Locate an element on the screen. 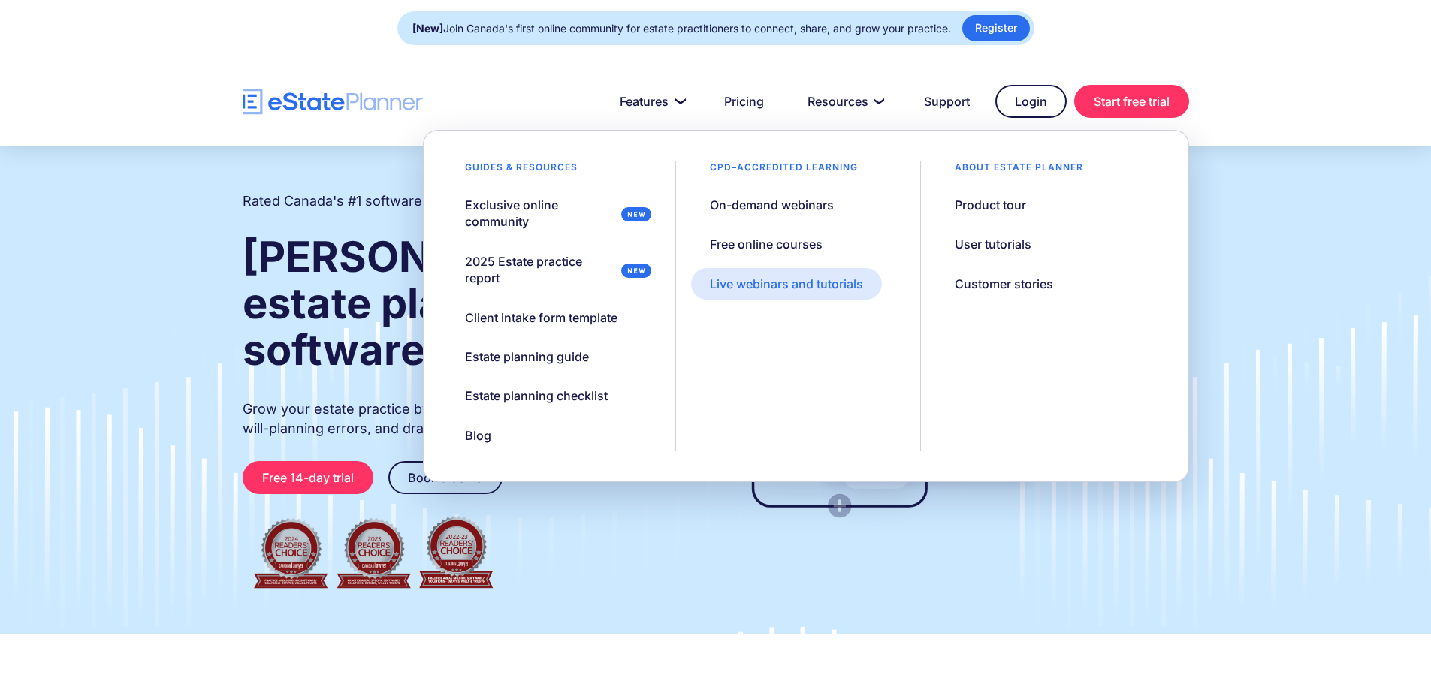 The image size is (1431, 684). a: Live webinars and tutorials is located at coordinates (786, 284).